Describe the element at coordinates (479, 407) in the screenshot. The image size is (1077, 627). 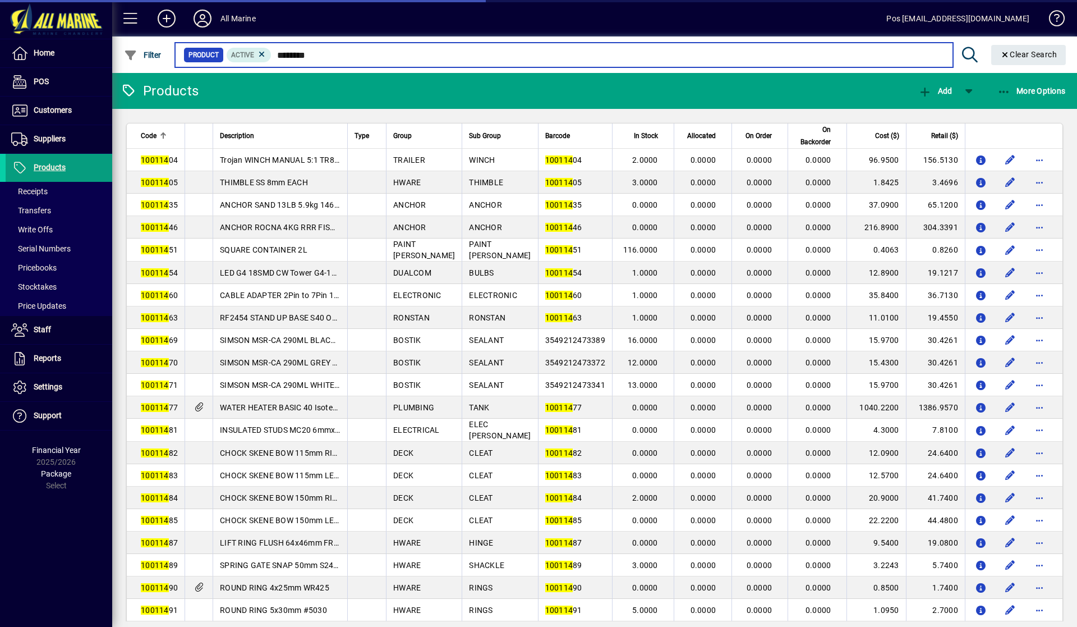
I see `span: TANK` at that location.